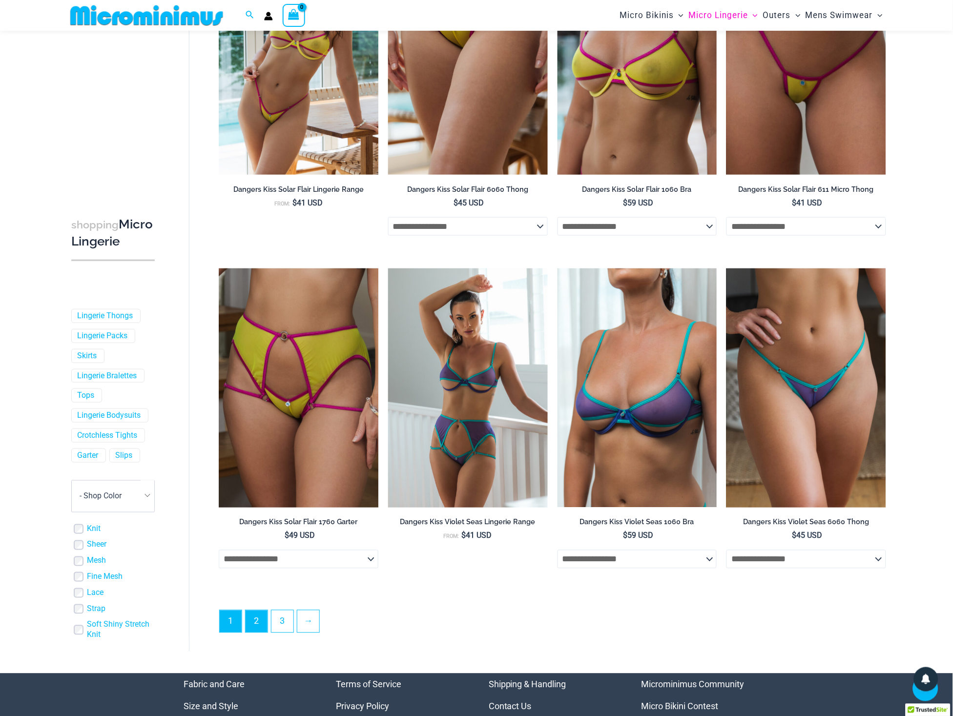 Image resolution: width=953 pixels, height=716 pixels. What do you see at coordinates (363, 706) in the screenshot?
I see `a: Privacy Policy` at bounding box center [363, 706].